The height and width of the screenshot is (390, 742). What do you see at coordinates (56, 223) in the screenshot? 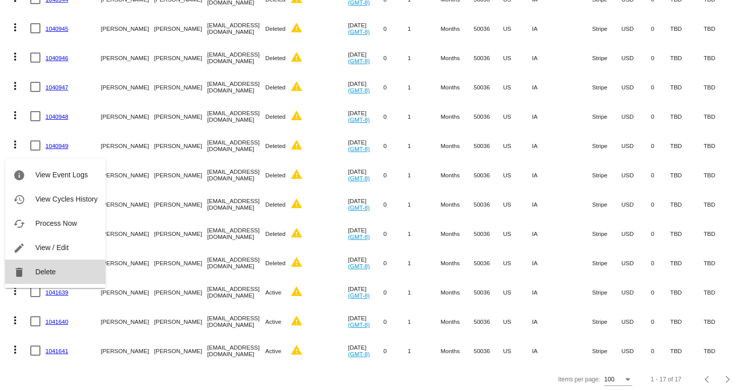
I see `span: Process Now` at bounding box center [56, 223].